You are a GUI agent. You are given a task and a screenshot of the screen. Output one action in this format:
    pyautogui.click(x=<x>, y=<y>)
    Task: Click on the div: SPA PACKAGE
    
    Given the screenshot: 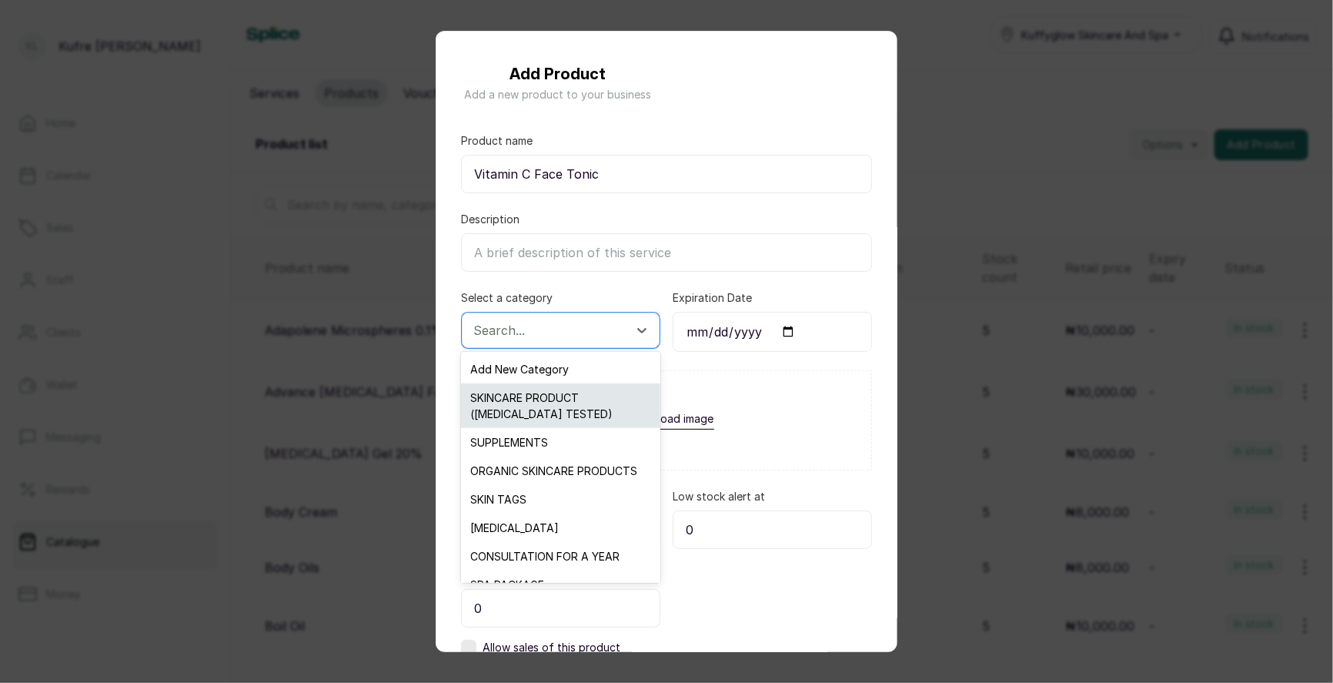 What is the action you would take?
    pyautogui.click(x=560, y=584)
    